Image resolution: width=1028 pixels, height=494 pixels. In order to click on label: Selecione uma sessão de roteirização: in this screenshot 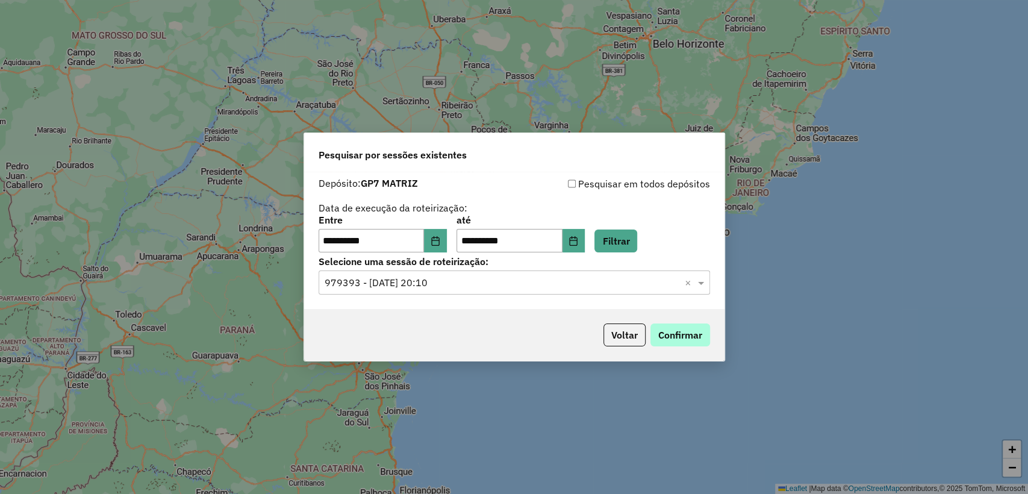, I will do `click(514, 261)`.